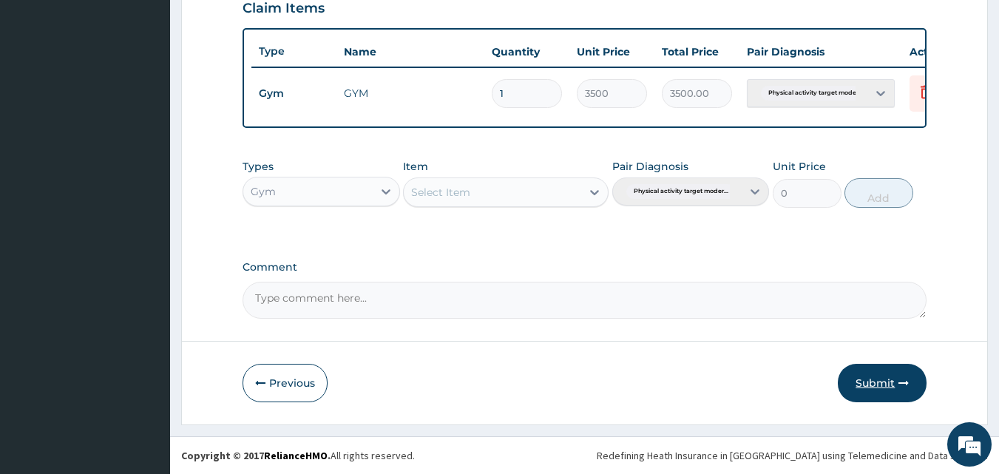 The width and height of the screenshot is (999, 474). What do you see at coordinates (584, 455) in the screenshot?
I see `footer: All rights reserved.` at bounding box center [584, 455].